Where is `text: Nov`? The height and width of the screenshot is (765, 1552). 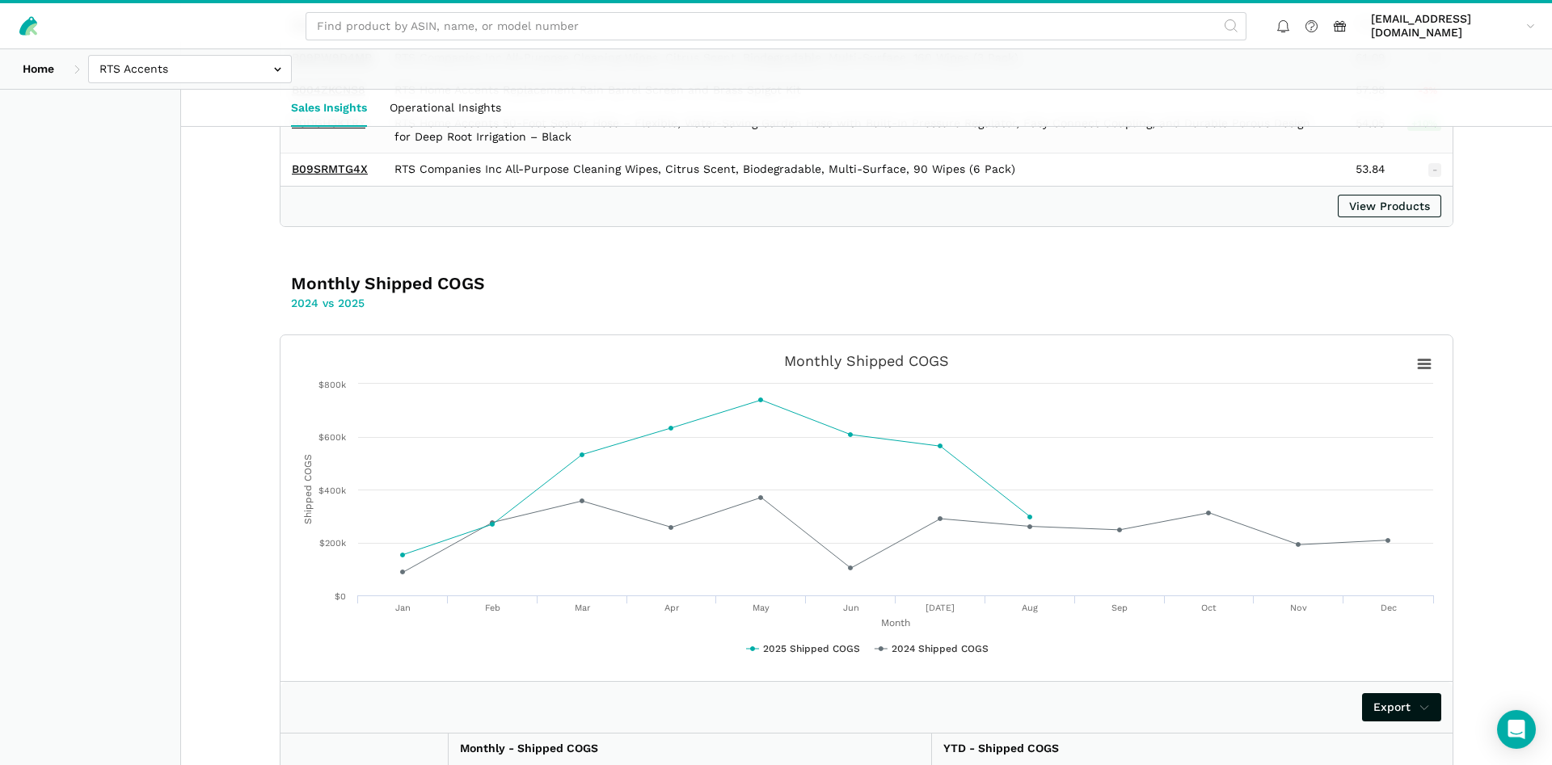 text: Nov is located at coordinates (1298, 608).